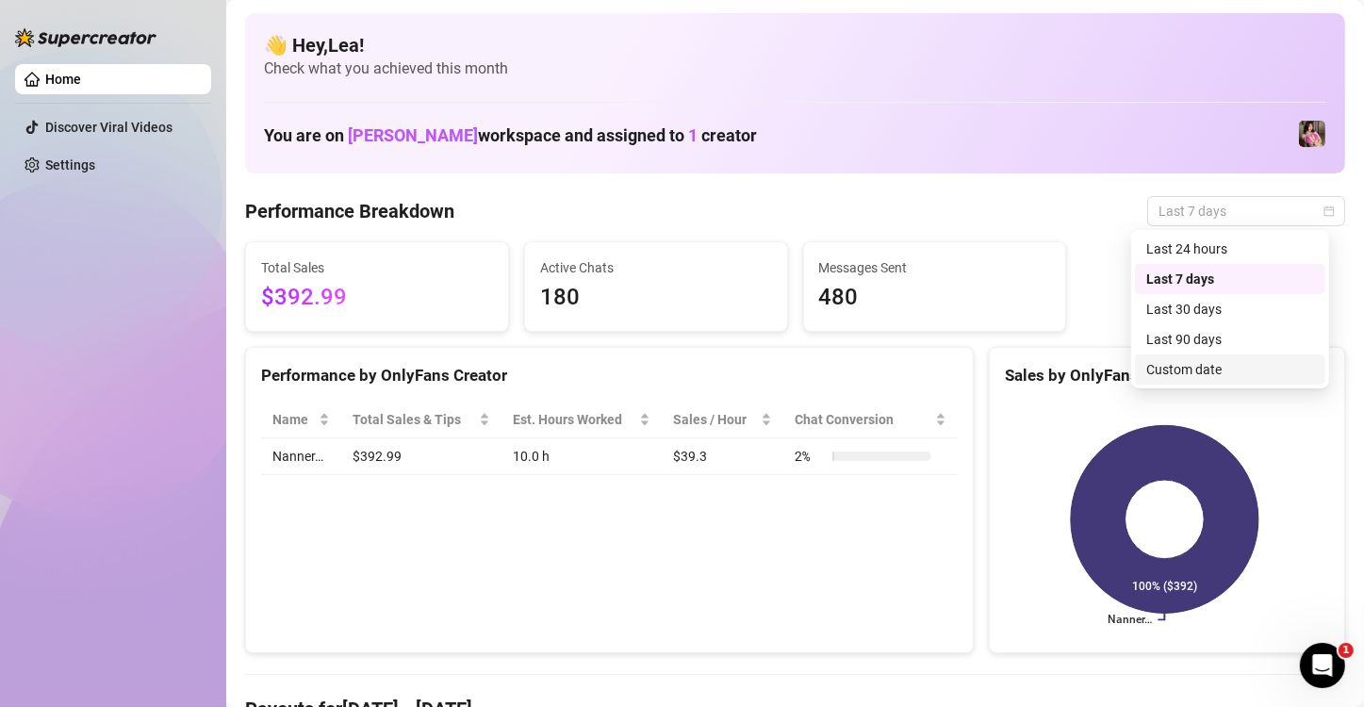 The image size is (1364, 707). I want to click on a: Home, so click(63, 79).